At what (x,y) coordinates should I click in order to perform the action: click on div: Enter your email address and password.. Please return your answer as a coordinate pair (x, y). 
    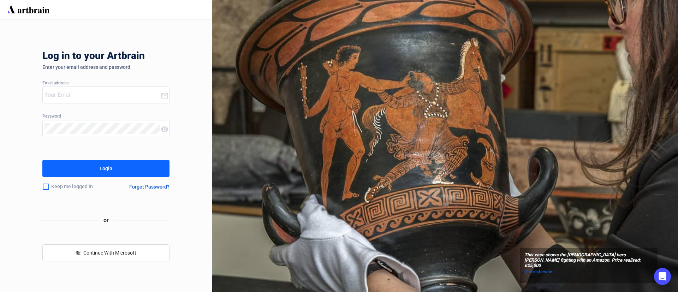
    Looking at the image, I should click on (106, 67).